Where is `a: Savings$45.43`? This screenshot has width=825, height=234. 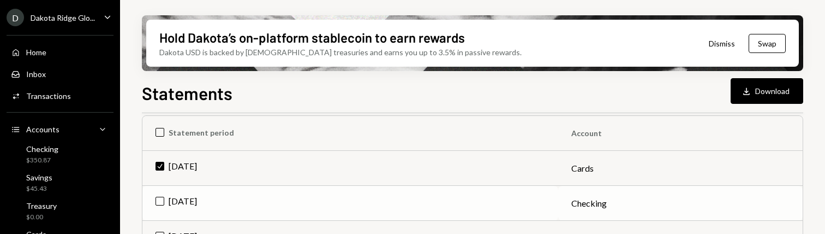 a: Savings$45.43 is located at coordinates (60, 182).